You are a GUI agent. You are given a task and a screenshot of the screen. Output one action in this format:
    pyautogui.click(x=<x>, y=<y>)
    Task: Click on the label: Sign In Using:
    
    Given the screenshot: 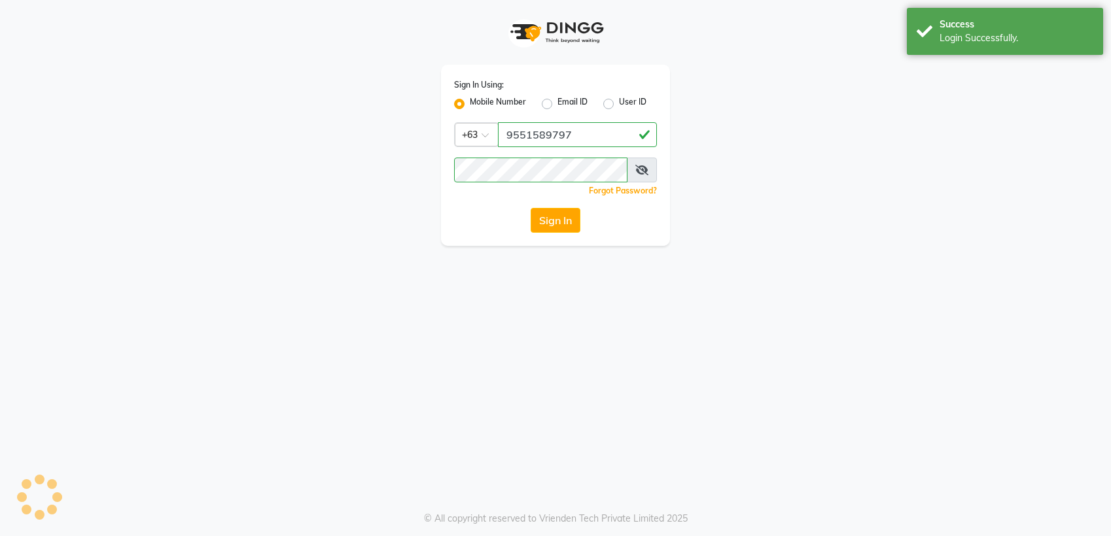 What is the action you would take?
    pyautogui.click(x=479, y=85)
    